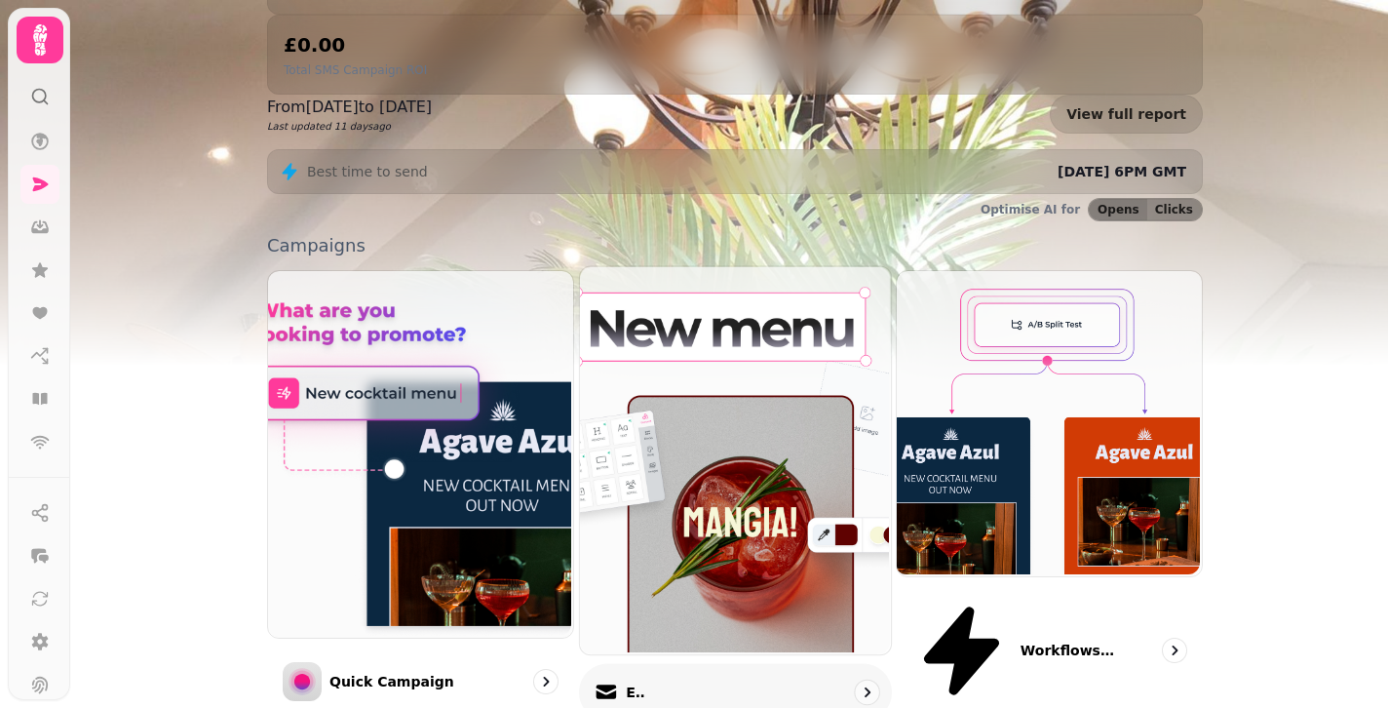 The image size is (1388, 708). What do you see at coordinates (367, 172) in the screenshot?
I see `p: Best time to send` at bounding box center [367, 172].